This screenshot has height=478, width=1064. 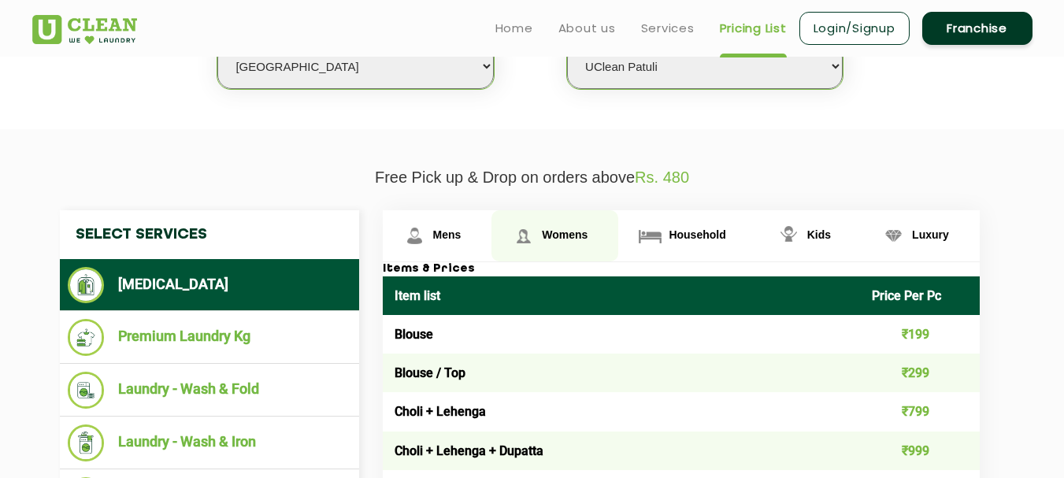 What do you see at coordinates (209, 390) in the screenshot?
I see `li: Laundry - Wash & Fold` at bounding box center [209, 390].